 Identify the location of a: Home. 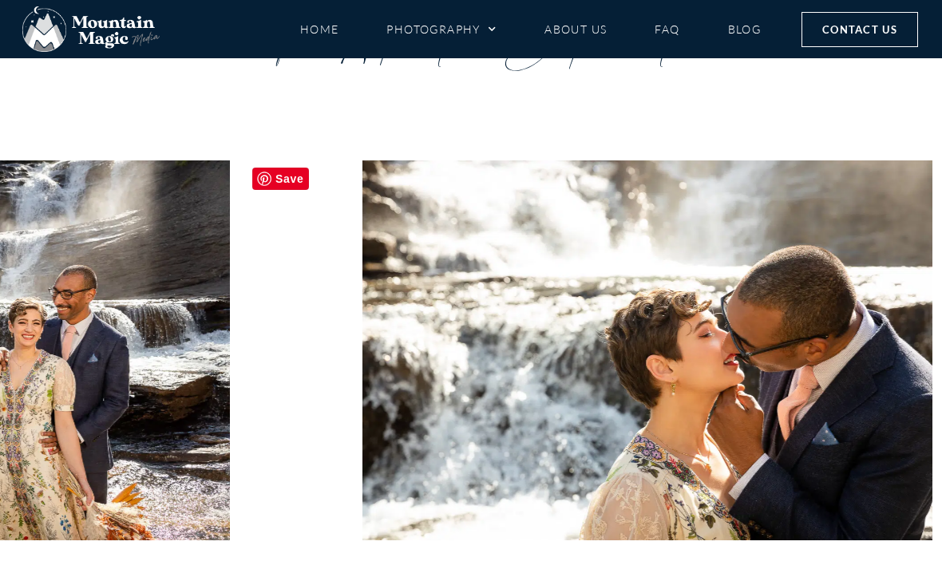
(319, 29).